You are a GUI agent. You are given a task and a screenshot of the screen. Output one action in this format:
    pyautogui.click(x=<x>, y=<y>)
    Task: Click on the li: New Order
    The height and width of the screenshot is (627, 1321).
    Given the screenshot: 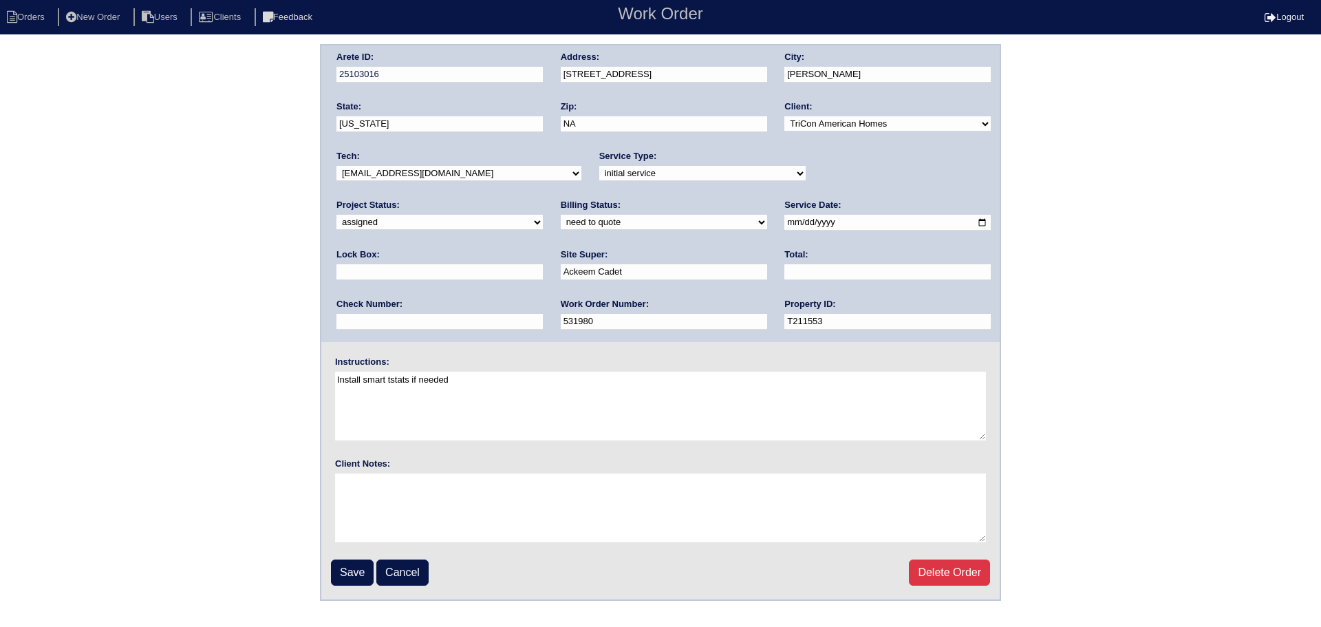 What is the action you would take?
    pyautogui.click(x=94, y=17)
    